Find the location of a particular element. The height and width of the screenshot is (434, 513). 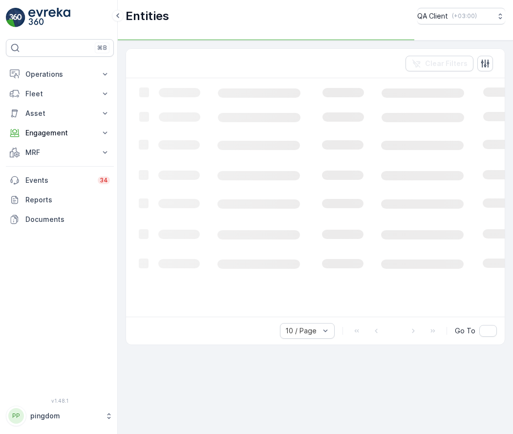

p: 34 is located at coordinates (104, 180).